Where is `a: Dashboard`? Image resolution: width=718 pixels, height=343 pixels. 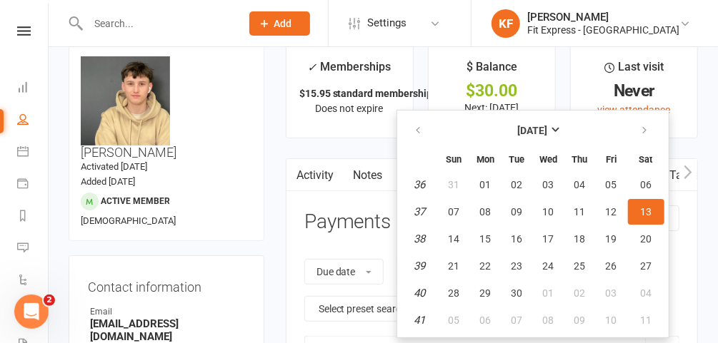 a: Dashboard is located at coordinates (33, 89).